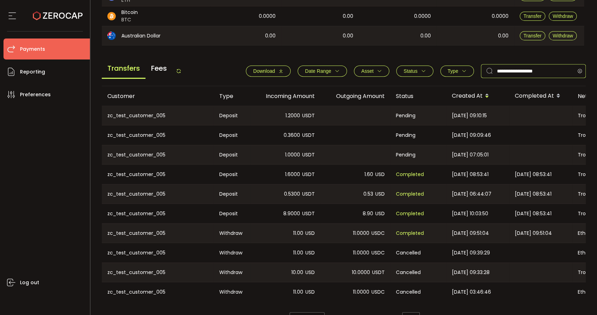  What do you see at coordinates (415, 71) in the screenshot?
I see `button: Status` at bounding box center [415, 71].